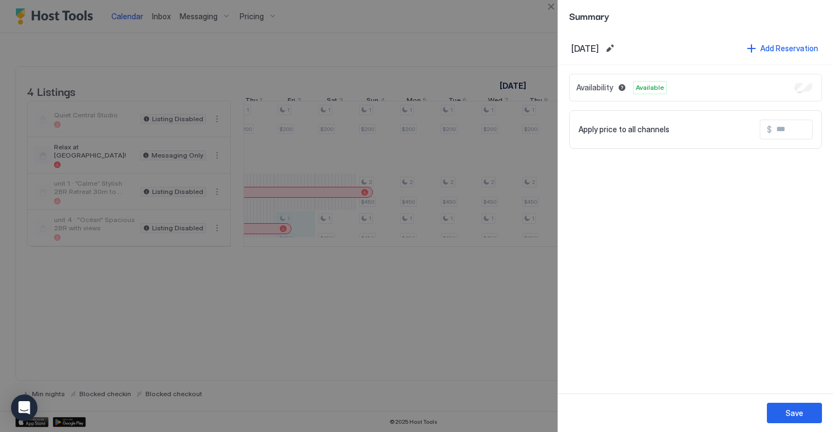  I want to click on button: Edit date range, so click(610, 49).